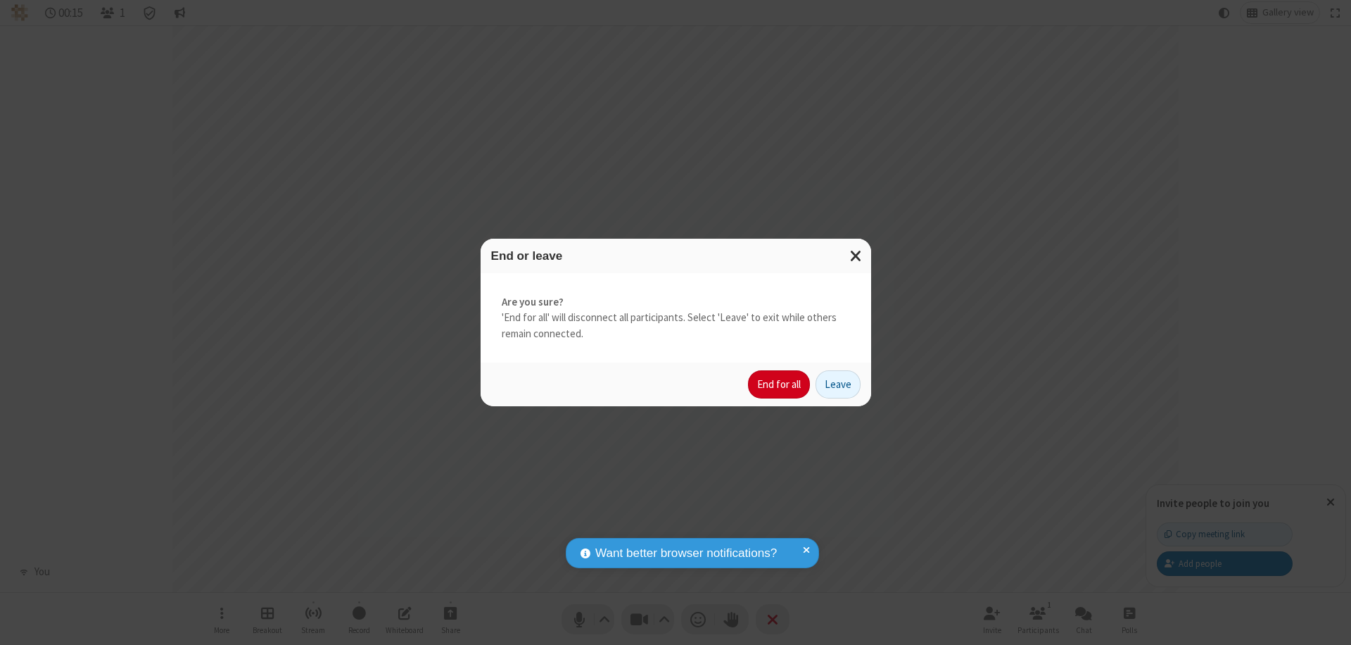 This screenshot has height=645, width=1351. I want to click on button: Leave, so click(838, 384).